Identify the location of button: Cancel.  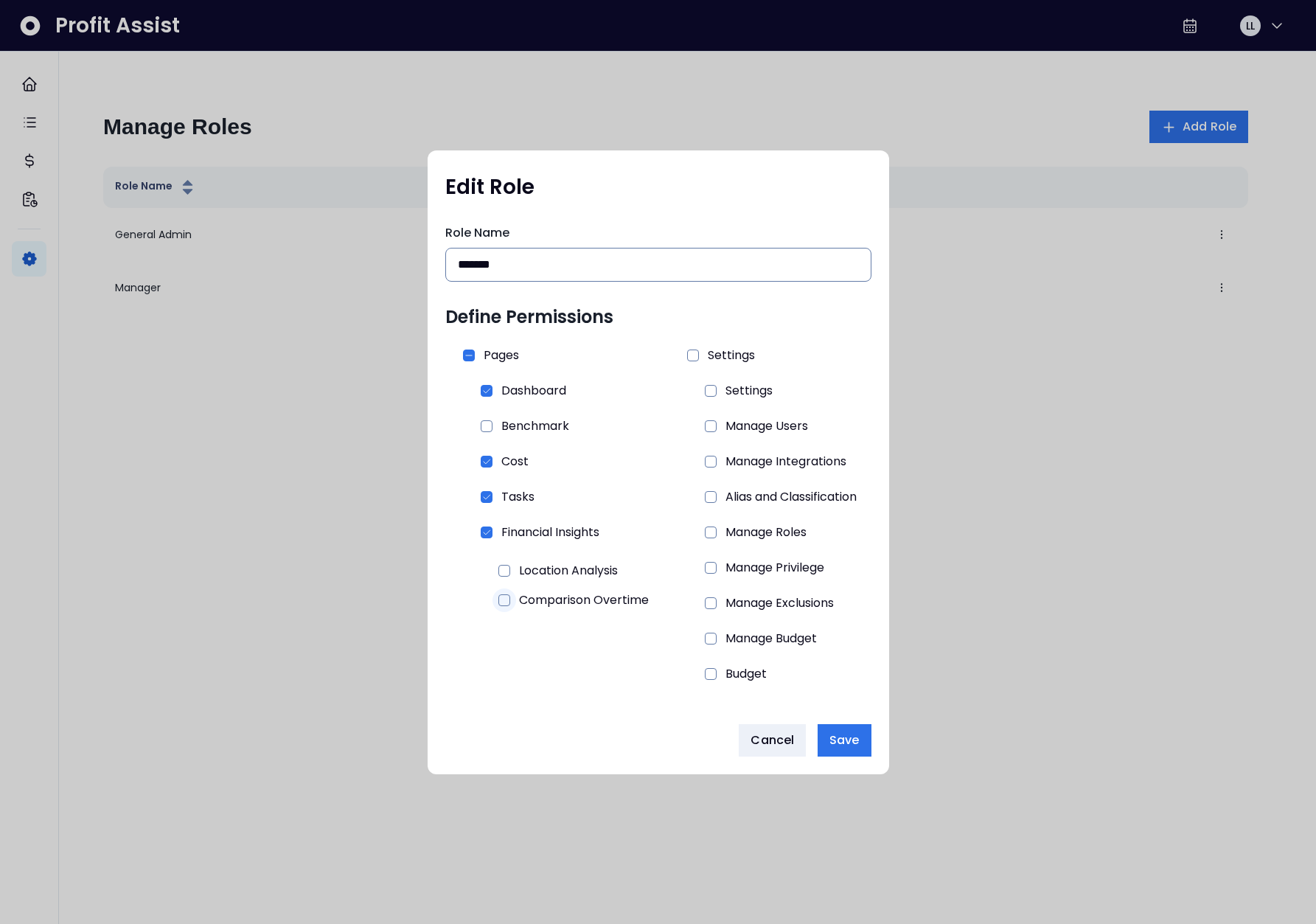
(772, 740).